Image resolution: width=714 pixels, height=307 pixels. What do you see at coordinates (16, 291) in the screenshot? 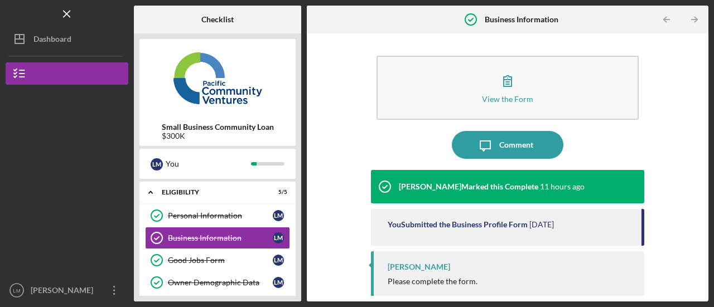
I see `text: LM` at bounding box center [16, 291].